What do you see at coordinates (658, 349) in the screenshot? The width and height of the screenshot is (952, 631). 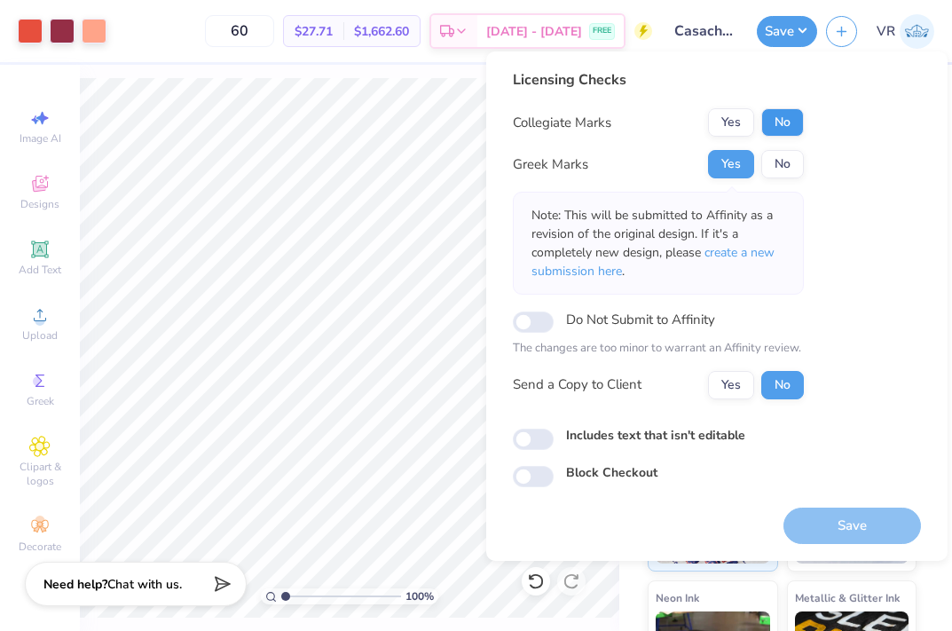 I see `p: The changes are too minor to warrant an Affinity review.` at bounding box center [658, 349].